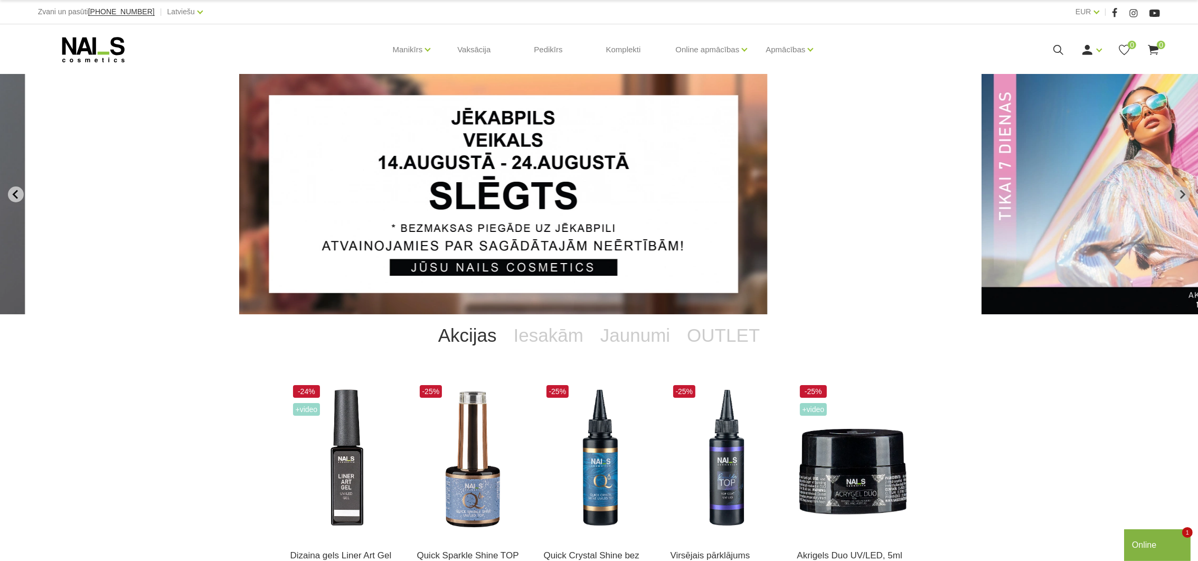 The image size is (1198, 561). Describe the element at coordinates (635, 335) in the screenshot. I see `a: Jaunumi` at that location.